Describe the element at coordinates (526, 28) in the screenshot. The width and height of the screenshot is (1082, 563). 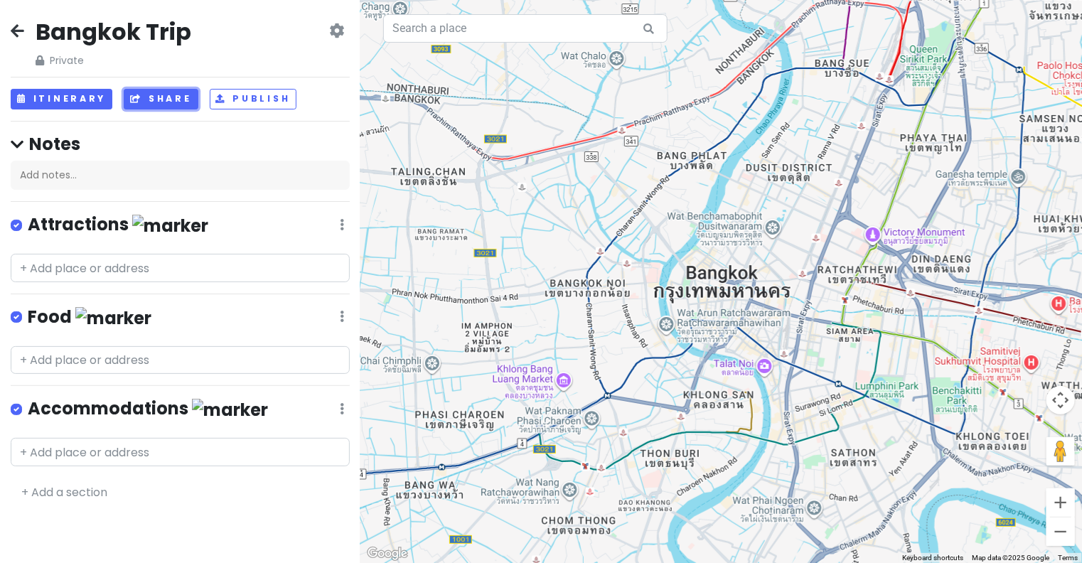
I see `input: Search a place` at that location.